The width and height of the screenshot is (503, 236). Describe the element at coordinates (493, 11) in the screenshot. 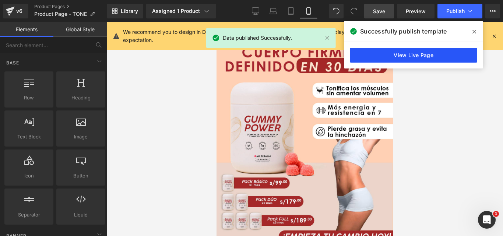

I see `button: More` at that location.